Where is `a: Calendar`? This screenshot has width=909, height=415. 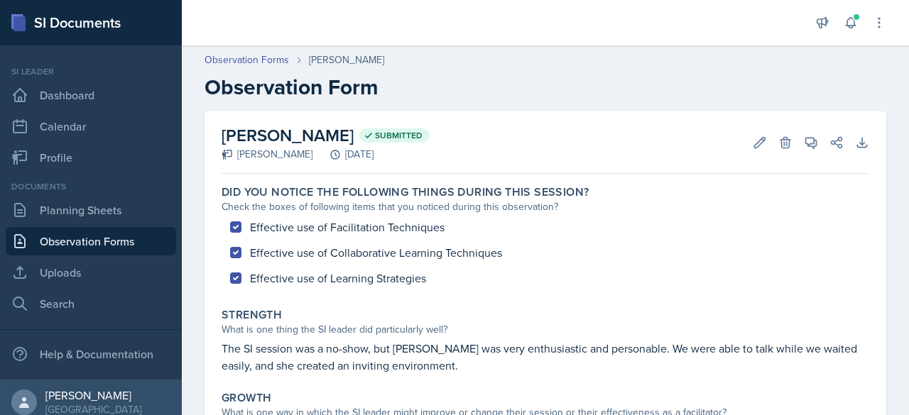
a: Calendar is located at coordinates (91, 126).